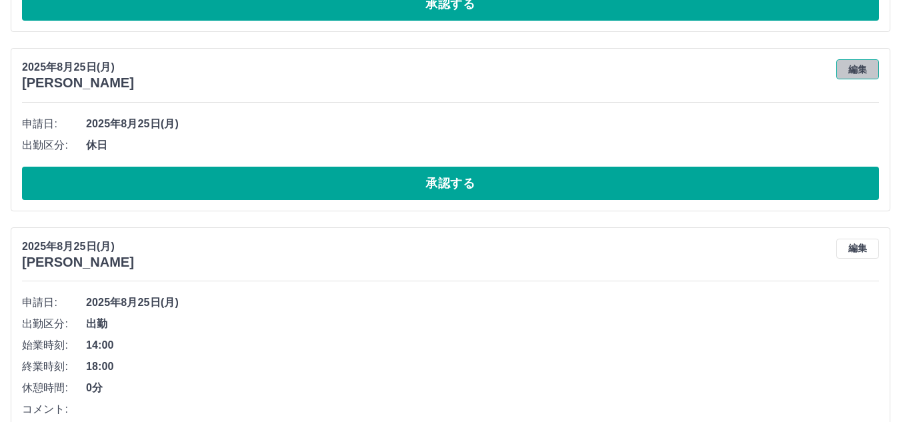  I want to click on span: 0分, so click(482, 388).